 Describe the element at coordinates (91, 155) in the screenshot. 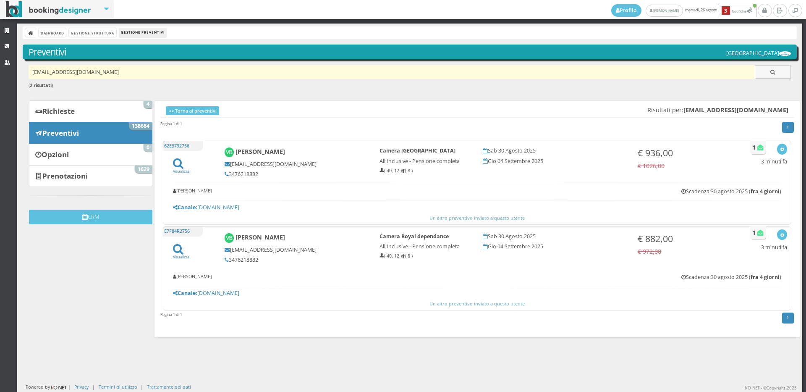

I see `a: Opzioni 0` at that location.